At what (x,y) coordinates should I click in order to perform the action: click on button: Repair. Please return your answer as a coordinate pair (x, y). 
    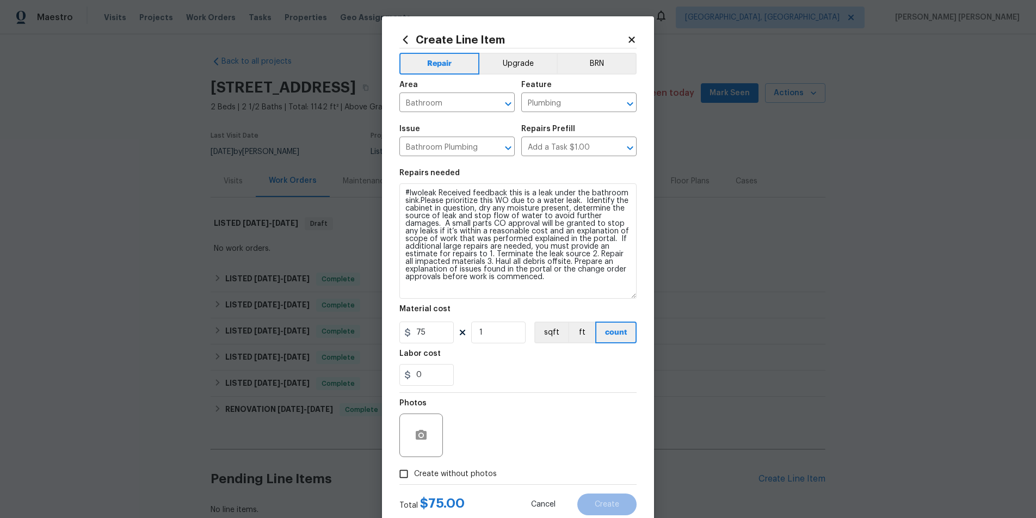
    Looking at the image, I should click on (439, 64).